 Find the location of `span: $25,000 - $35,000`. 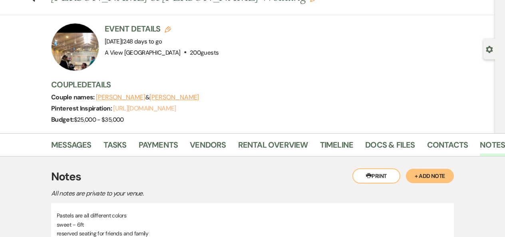

span: $25,000 - $35,000 is located at coordinates (99, 120).